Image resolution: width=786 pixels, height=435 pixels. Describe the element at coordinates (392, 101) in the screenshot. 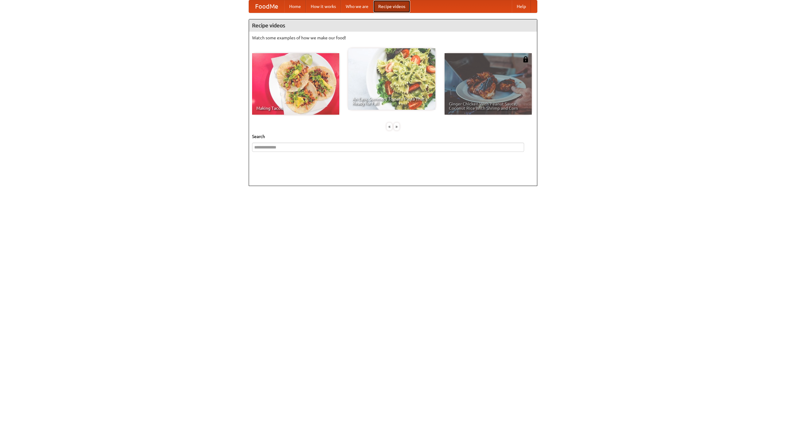

I see `span: An Easy, Summery Tomato Pasta That's Ready for Fall` at that location.